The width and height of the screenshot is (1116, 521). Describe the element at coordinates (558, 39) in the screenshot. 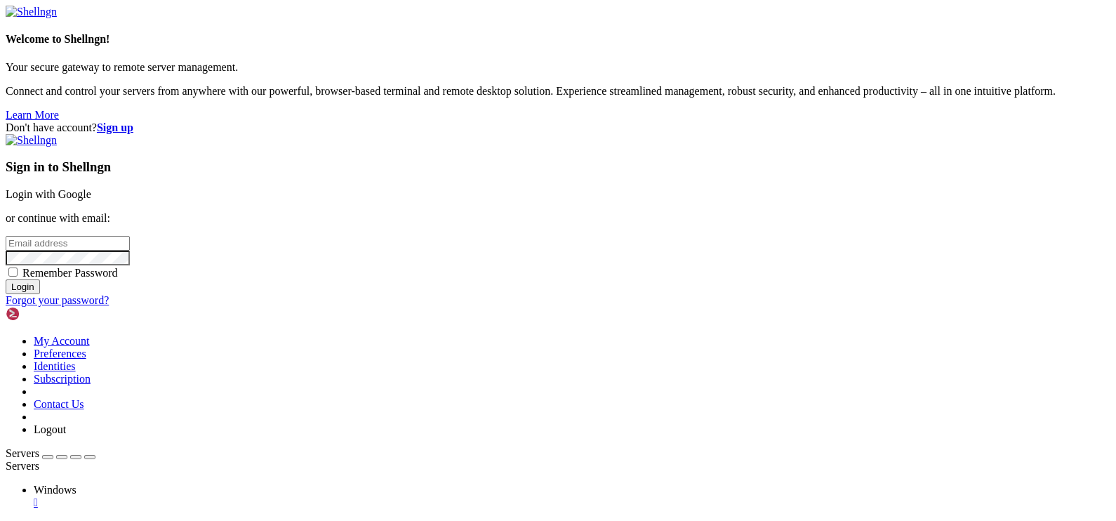

I see `h4: Welcome to Shellngn!` at that location.